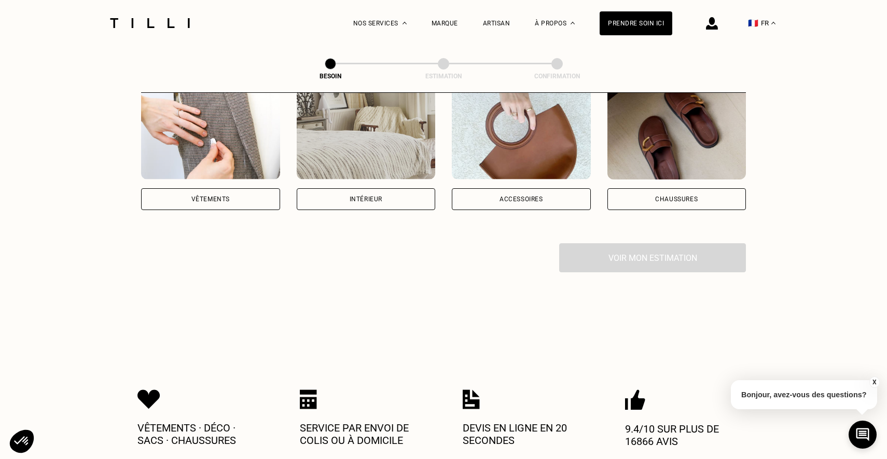  I want to click on img: Chaussures, so click(677, 133).